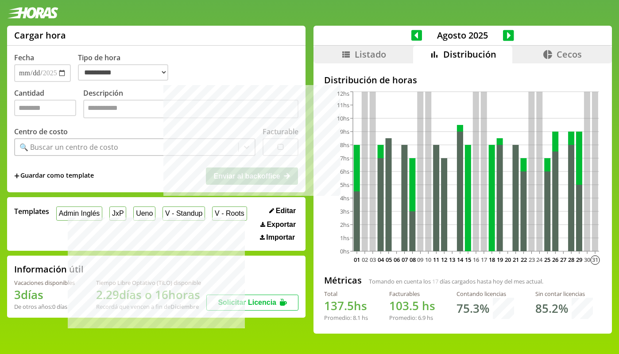 The image size is (619, 354). What do you see at coordinates (69, 147) in the screenshot?
I see `div: 🔍 Buscar un centro de costo` at bounding box center [69, 147].